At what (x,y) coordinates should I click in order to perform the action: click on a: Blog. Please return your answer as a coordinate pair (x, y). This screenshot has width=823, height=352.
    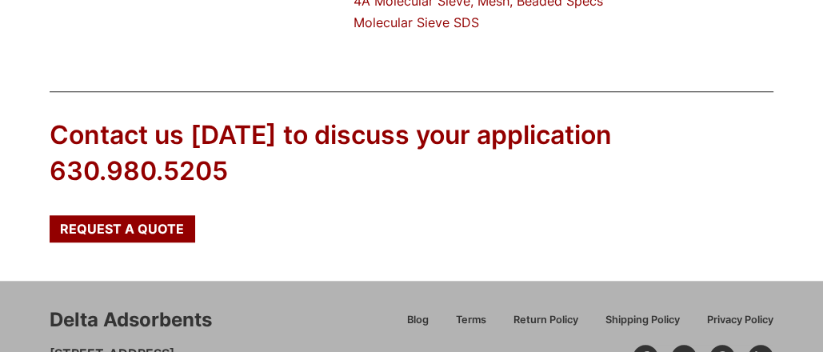
    Looking at the image, I should click on (418, 325).